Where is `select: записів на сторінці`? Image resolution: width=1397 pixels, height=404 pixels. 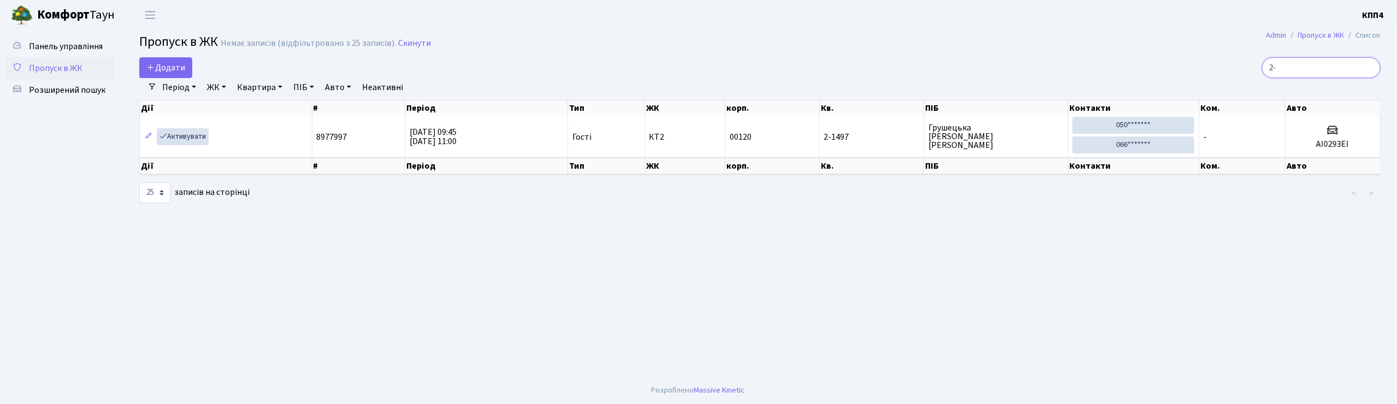
select: записів на сторінці is located at coordinates (155, 193).